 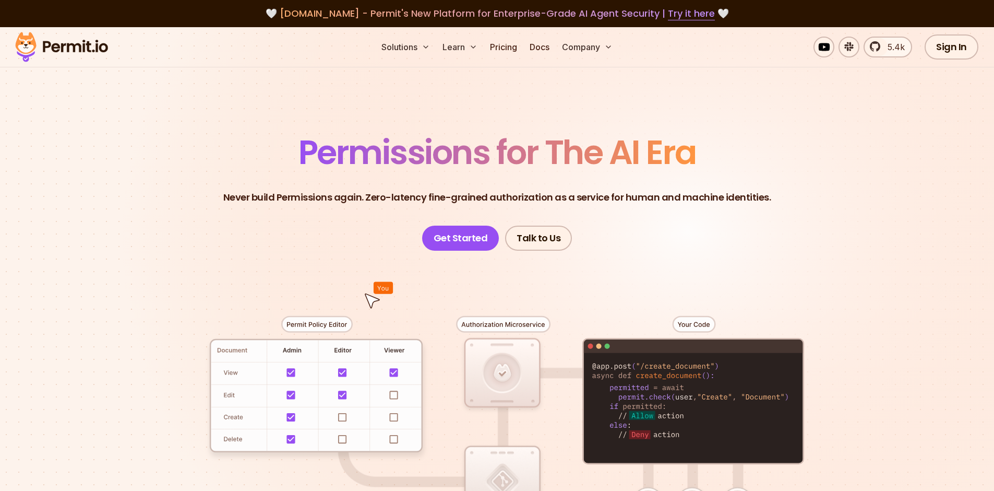 What do you see at coordinates (893, 47) in the screenshot?
I see `span: 5.4k` at bounding box center [893, 47].